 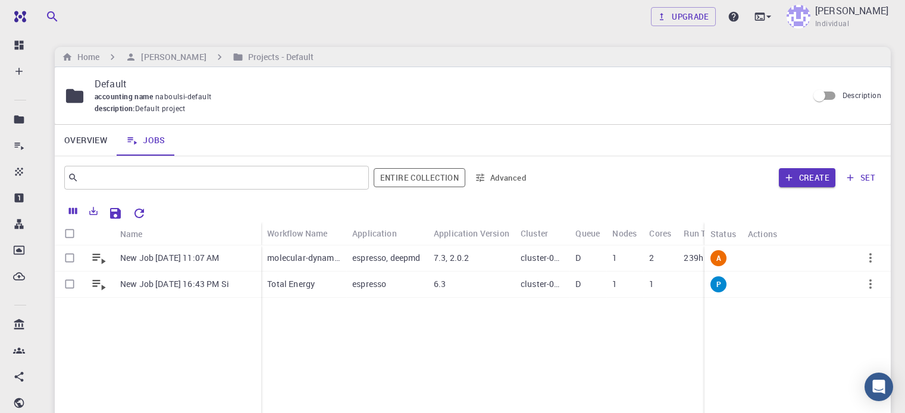 I want to click on span: Default project, so click(x=160, y=109).